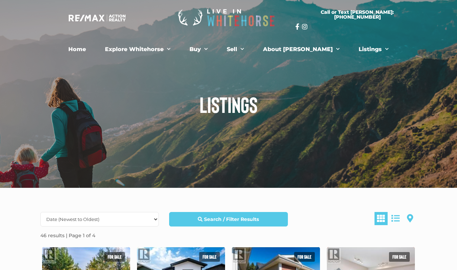 The height and width of the screenshot is (270, 457). What do you see at coordinates (228, 219) in the screenshot?
I see `a: Search / Filter Results` at bounding box center [228, 219].